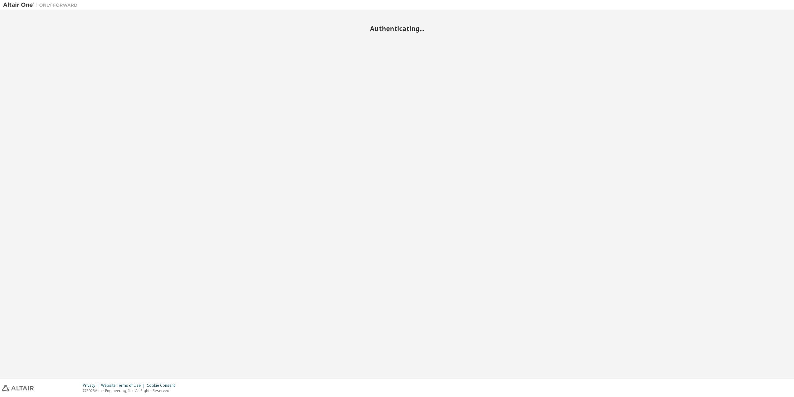  Describe the element at coordinates (397, 29) in the screenshot. I see `h2: Authenticating...` at that location.